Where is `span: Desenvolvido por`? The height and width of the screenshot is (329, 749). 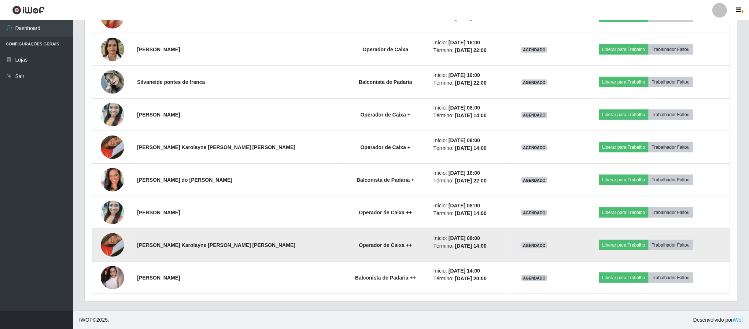 span: Desenvolvido por is located at coordinates (718, 320).